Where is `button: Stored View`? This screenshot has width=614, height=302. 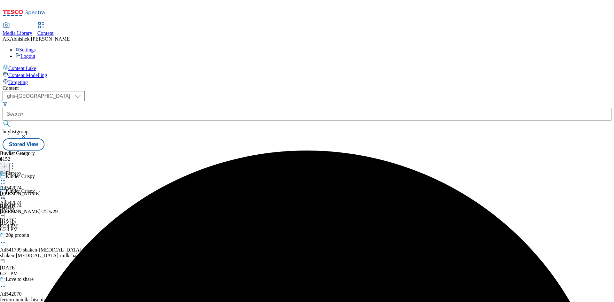
button: Stored View is located at coordinates (23, 144).